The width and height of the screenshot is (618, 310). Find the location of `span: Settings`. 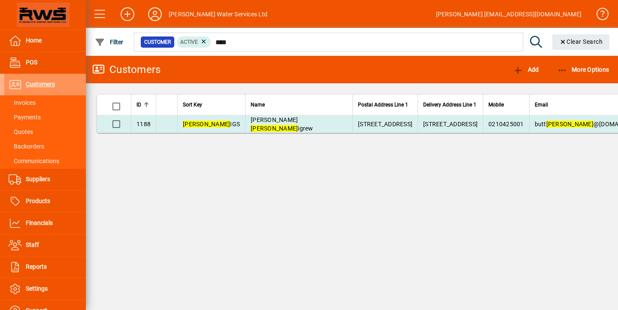

span: Settings is located at coordinates (36, 288).